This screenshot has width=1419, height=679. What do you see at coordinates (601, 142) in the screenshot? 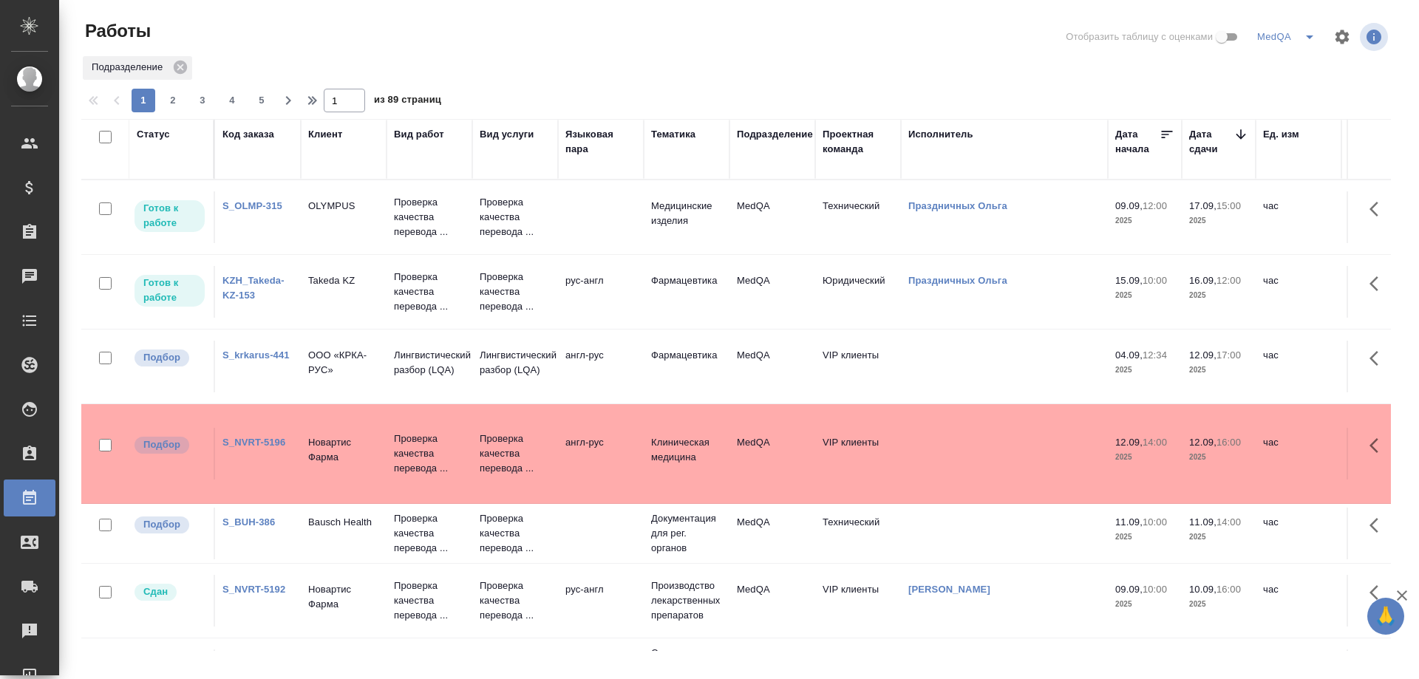
I see `div: Языковая пара` at bounding box center [601, 142].